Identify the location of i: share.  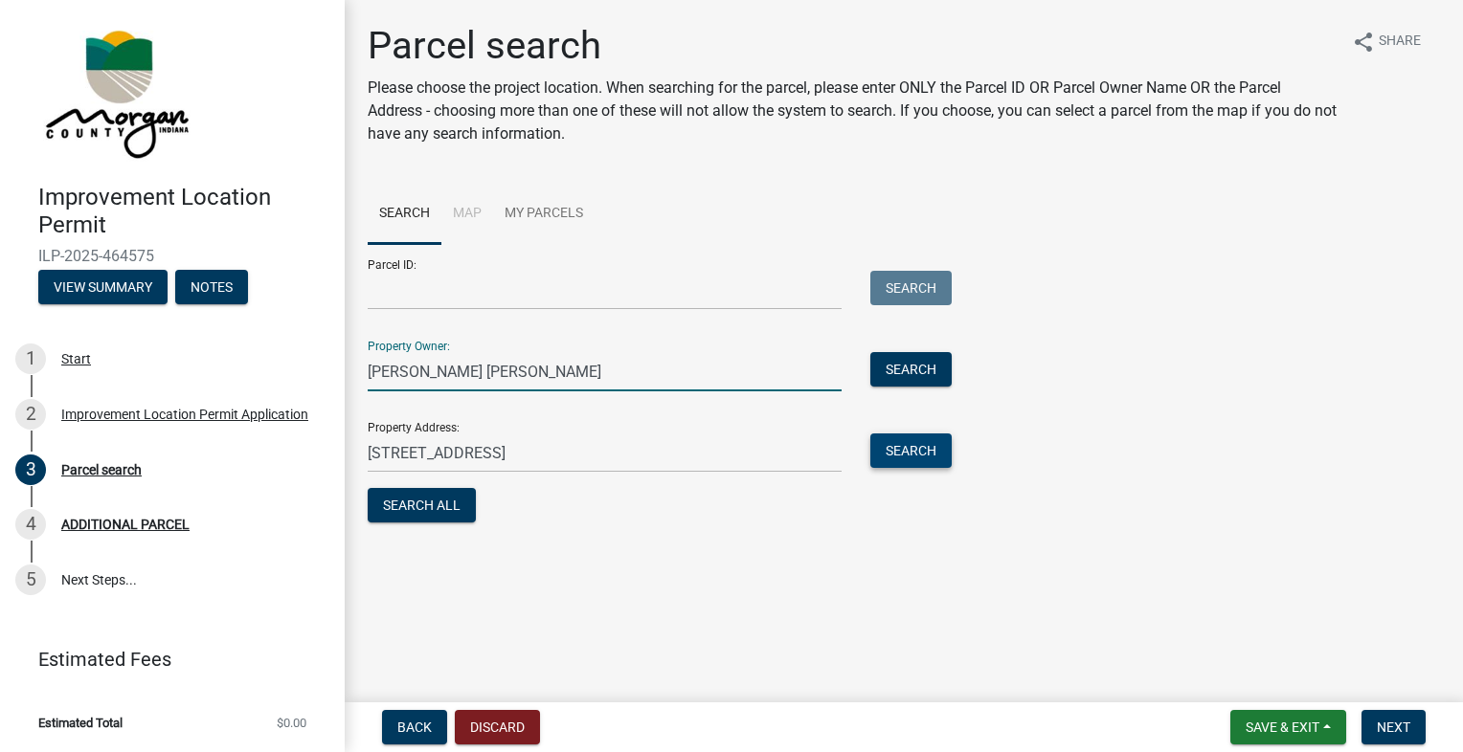
(1363, 42).